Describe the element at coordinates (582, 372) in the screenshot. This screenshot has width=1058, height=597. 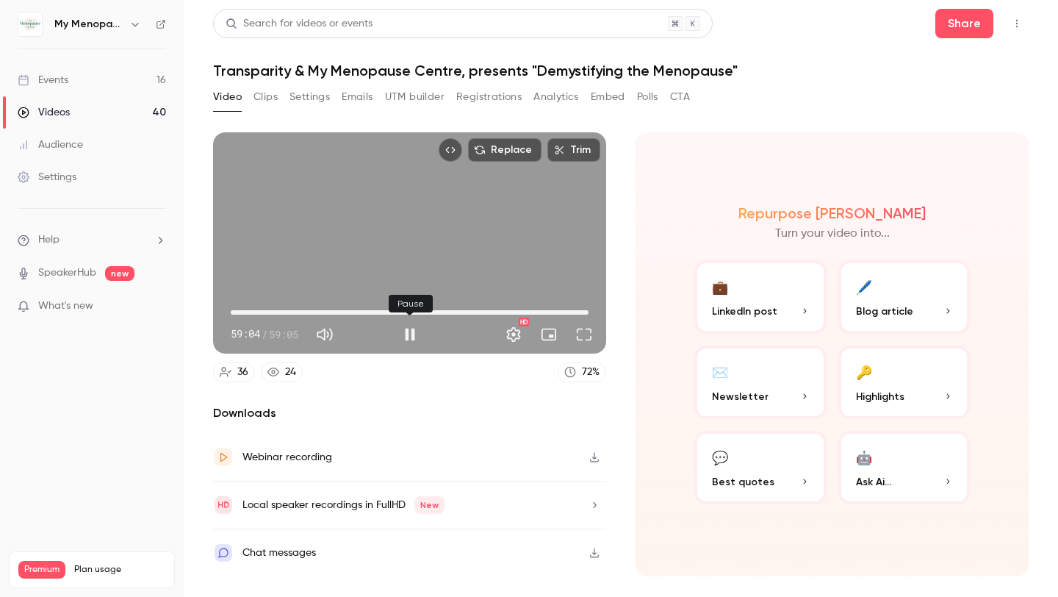
I see `a: 72%` at that location.